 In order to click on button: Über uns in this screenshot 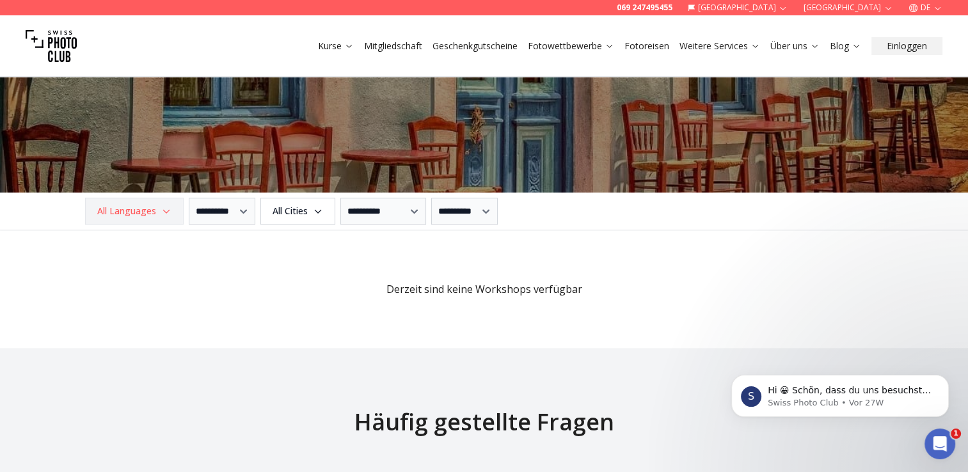, I will do `click(795, 46)`.